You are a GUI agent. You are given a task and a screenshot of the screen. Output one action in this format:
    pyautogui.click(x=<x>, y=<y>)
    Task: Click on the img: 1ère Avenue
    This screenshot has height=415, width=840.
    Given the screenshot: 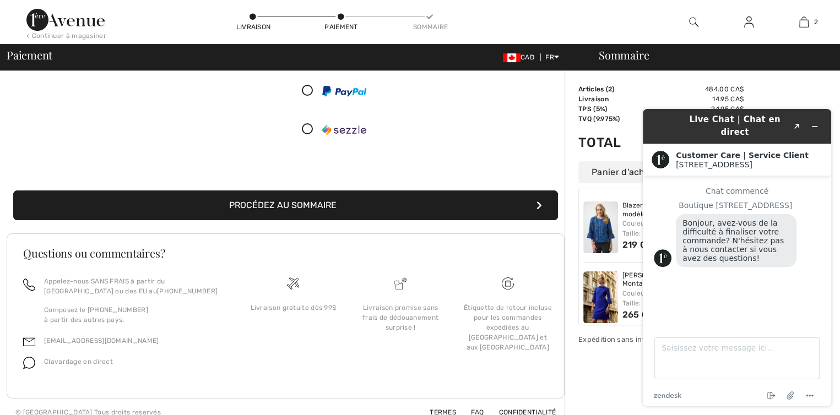 What is the action you would take?
    pyautogui.click(x=66, y=20)
    